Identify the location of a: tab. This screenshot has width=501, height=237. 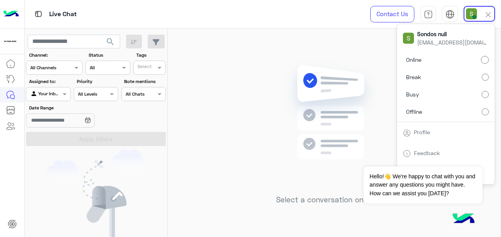
(428, 14).